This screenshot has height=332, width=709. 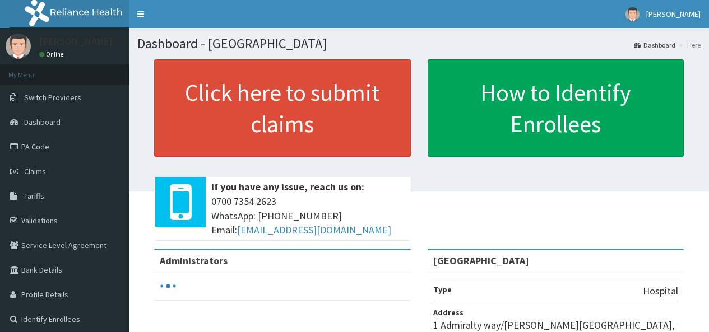 I want to click on a: Click here to submit claims, so click(x=282, y=108).